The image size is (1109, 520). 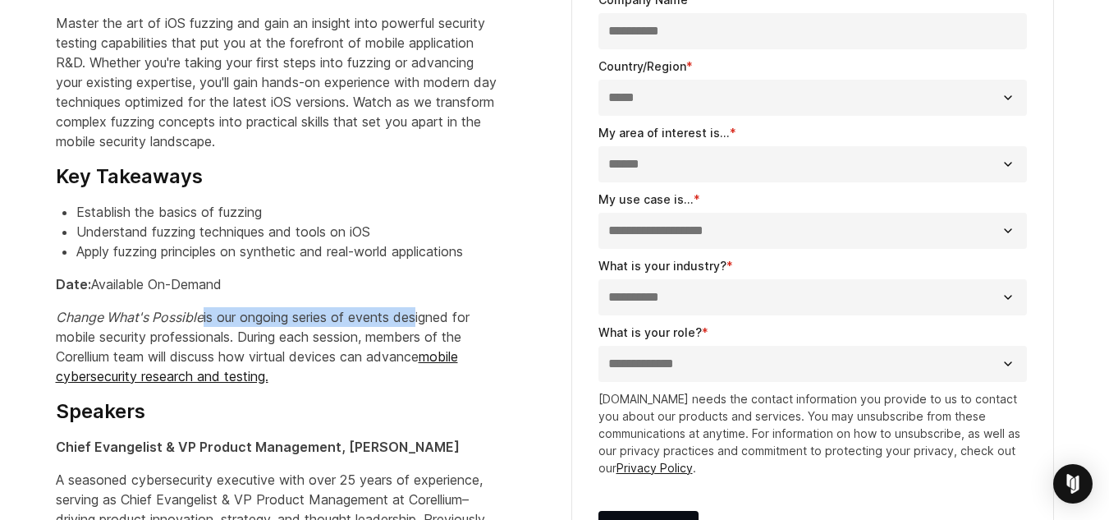 What do you see at coordinates (642, 66) in the screenshot?
I see `span: Country/Region` at bounding box center [642, 66].